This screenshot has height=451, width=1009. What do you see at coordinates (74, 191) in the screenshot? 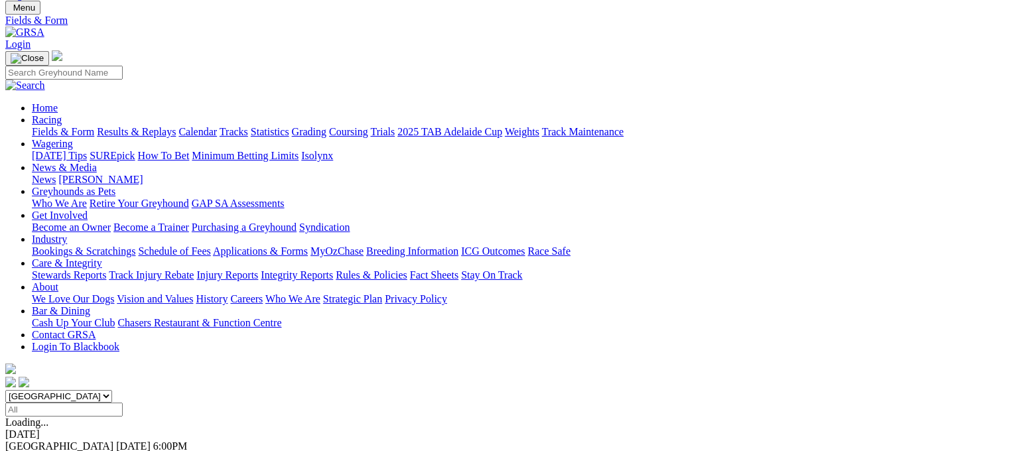
I see `a: Greyhounds as Pets` at bounding box center [74, 191].